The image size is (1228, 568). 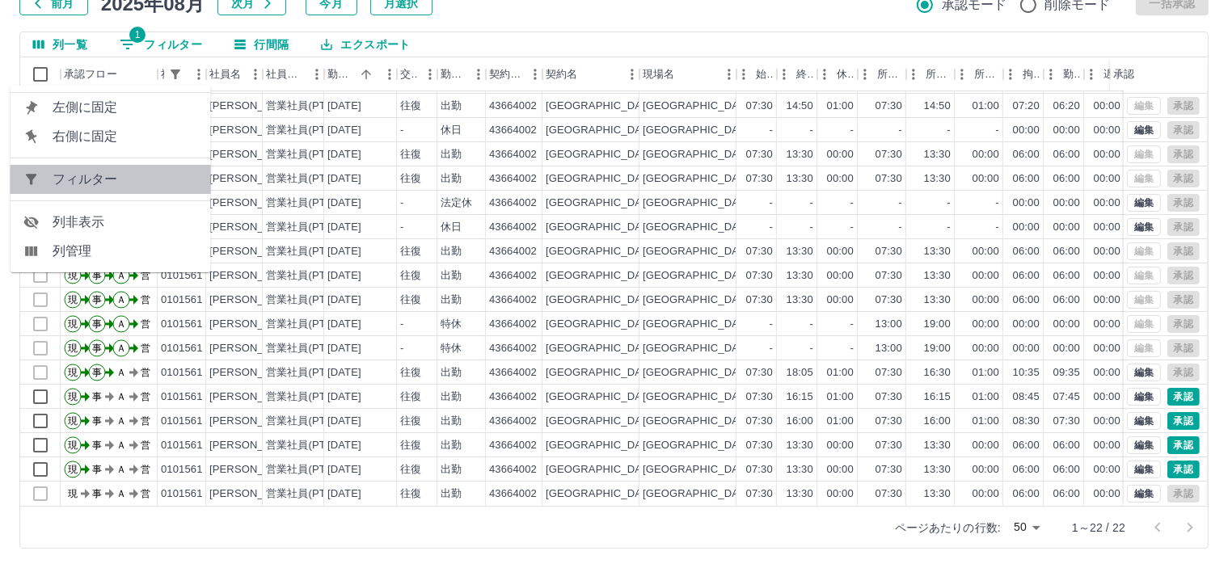 What do you see at coordinates (1025, 106) in the screenshot?
I see `div: 07:20` at bounding box center [1025, 106].